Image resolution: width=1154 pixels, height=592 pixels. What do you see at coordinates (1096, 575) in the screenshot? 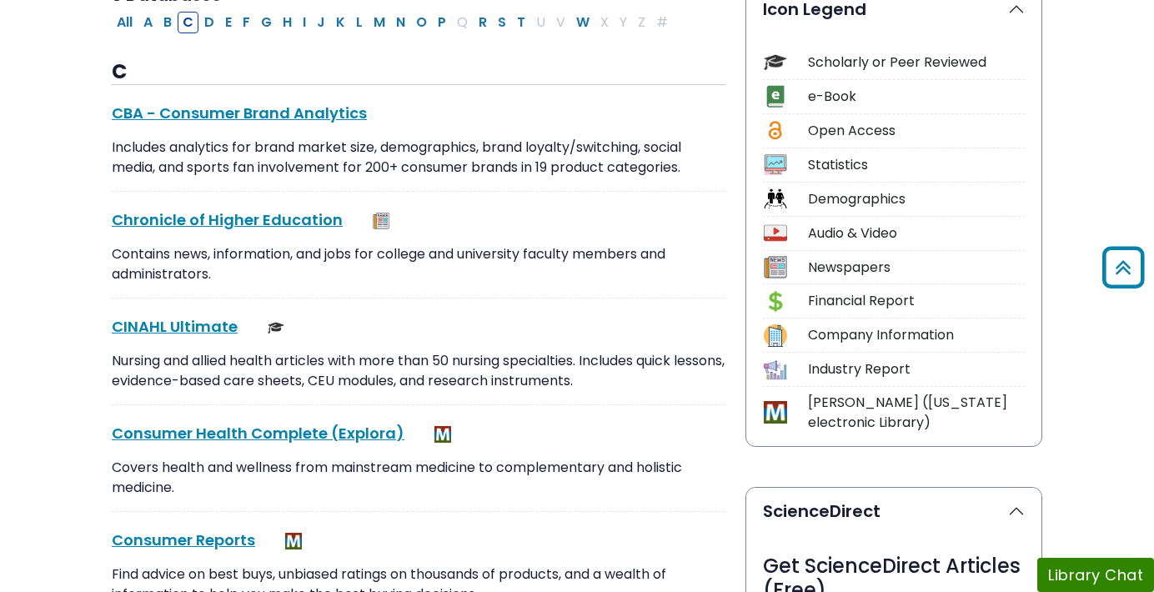
I see `button: Library Chat` at bounding box center [1096, 575].